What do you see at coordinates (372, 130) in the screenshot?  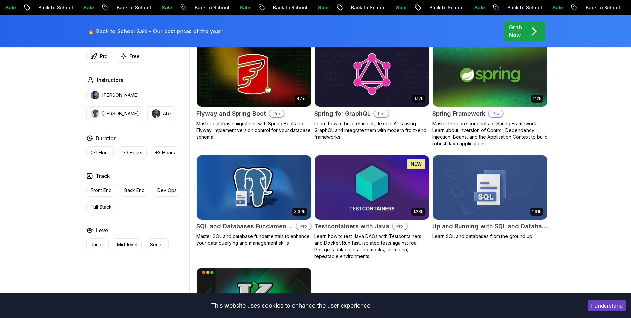 I see `p: Learn how to build efficient, flexible APIs using GraphQL and integrate them with modern front-en...` at bounding box center [372, 130].